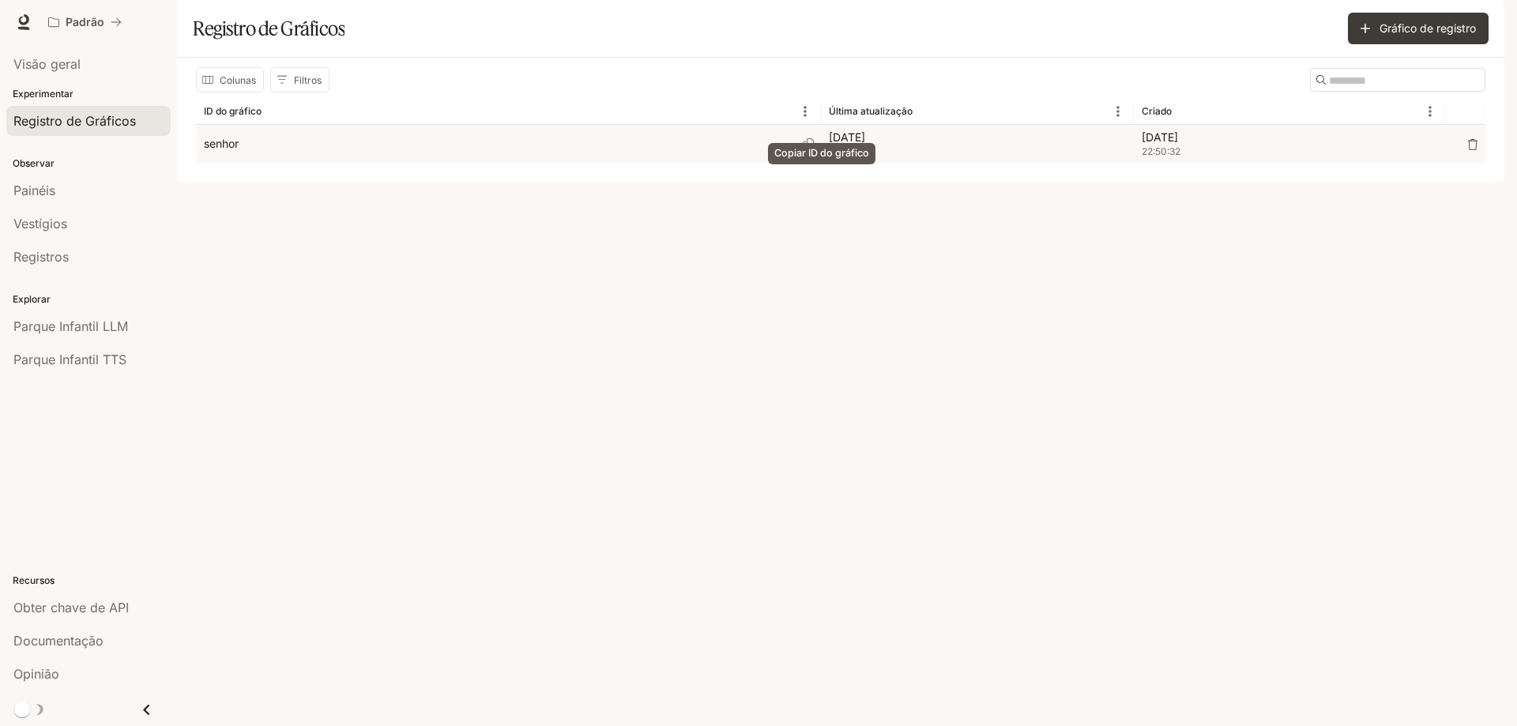 The height and width of the screenshot is (726, 1517). What do you see at coordinates (808, 145) in the screenshot?
I see `button: Copiar ID do gráfico` at bounding box center [808, 145].